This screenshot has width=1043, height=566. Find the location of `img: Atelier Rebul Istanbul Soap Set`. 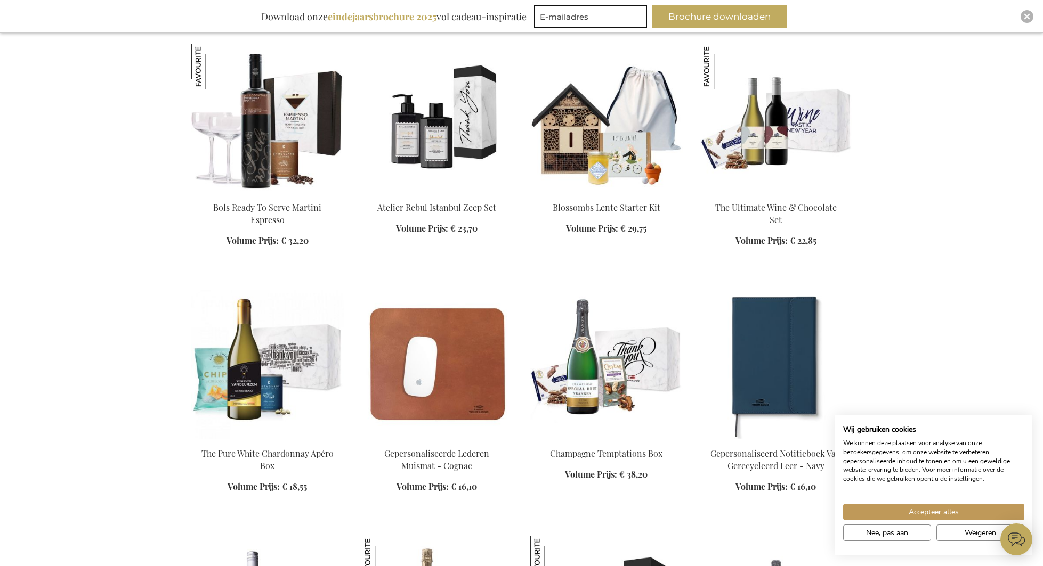

img: Atelier Rebul Istanbul Soap Set is located at coordinates (437, 118).